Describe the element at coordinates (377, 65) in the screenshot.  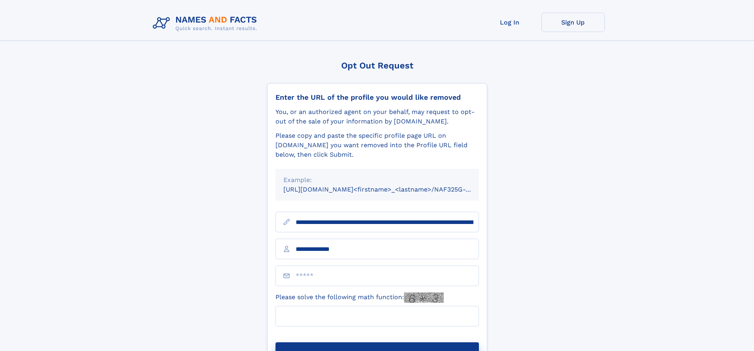
I see `div: Opt Out Request` at that location.